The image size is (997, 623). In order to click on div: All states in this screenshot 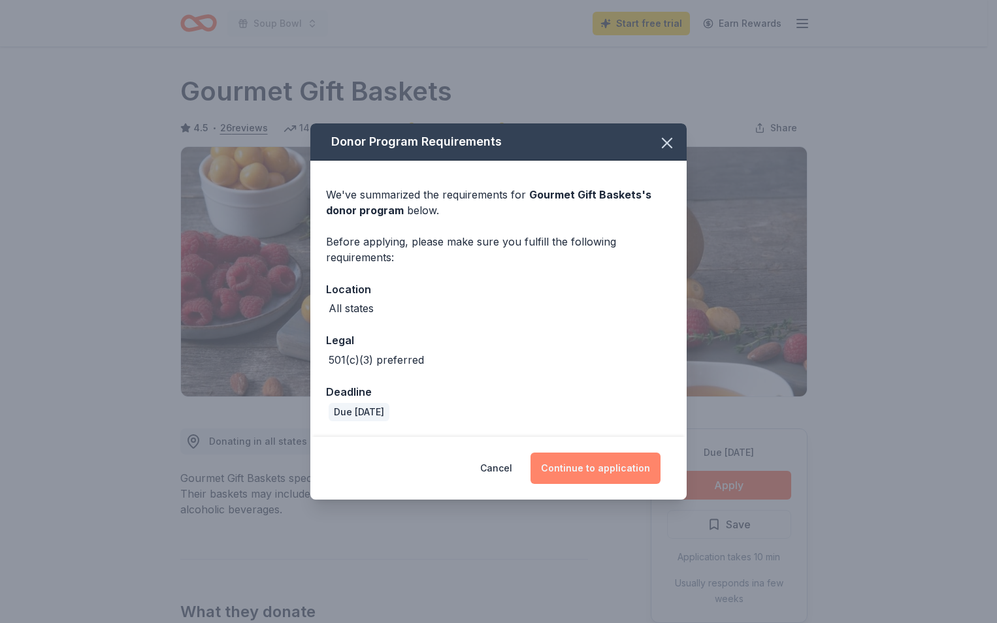, I will do `click(351, 308)`.